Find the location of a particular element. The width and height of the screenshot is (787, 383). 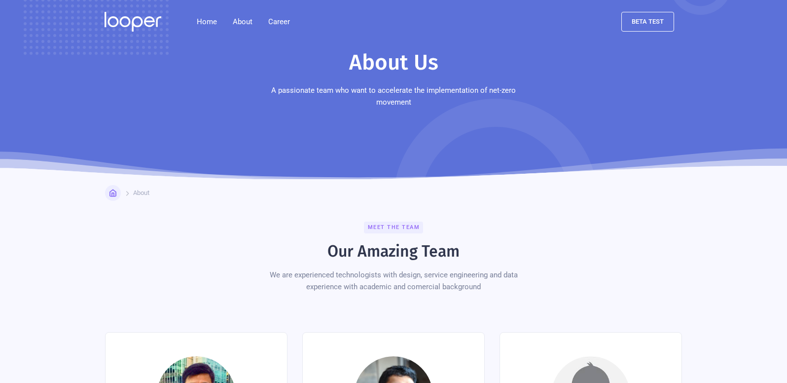

h1: About Us is located at coordinates (394, 63).